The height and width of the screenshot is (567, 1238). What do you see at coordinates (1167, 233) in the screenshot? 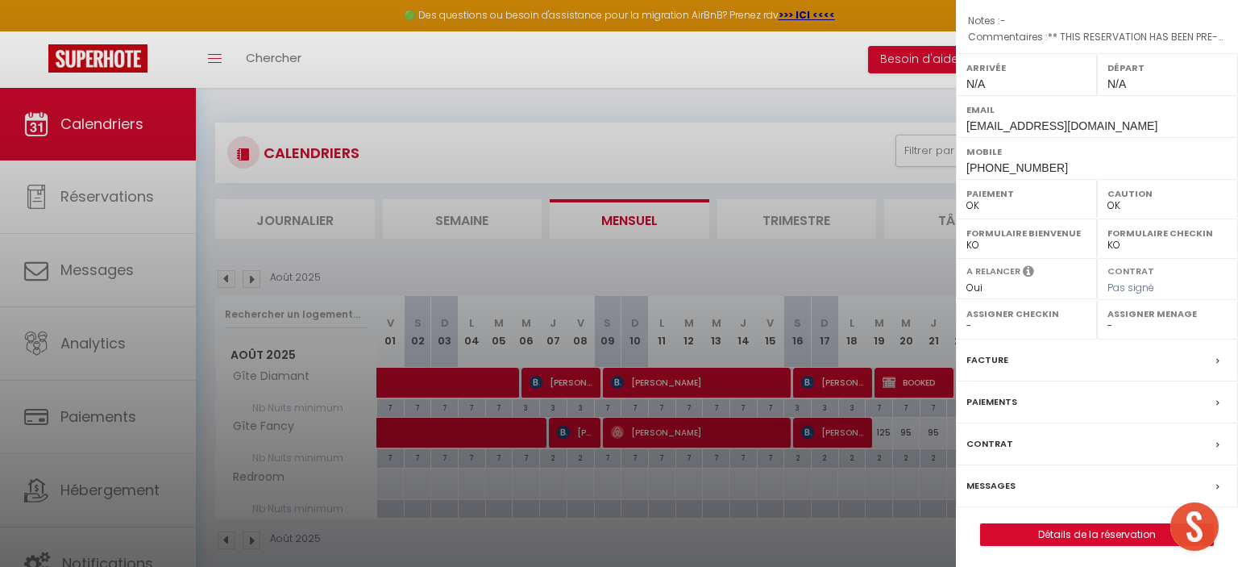
I see `label: Formulaire Checkin` at bounding box center [1167, 233].